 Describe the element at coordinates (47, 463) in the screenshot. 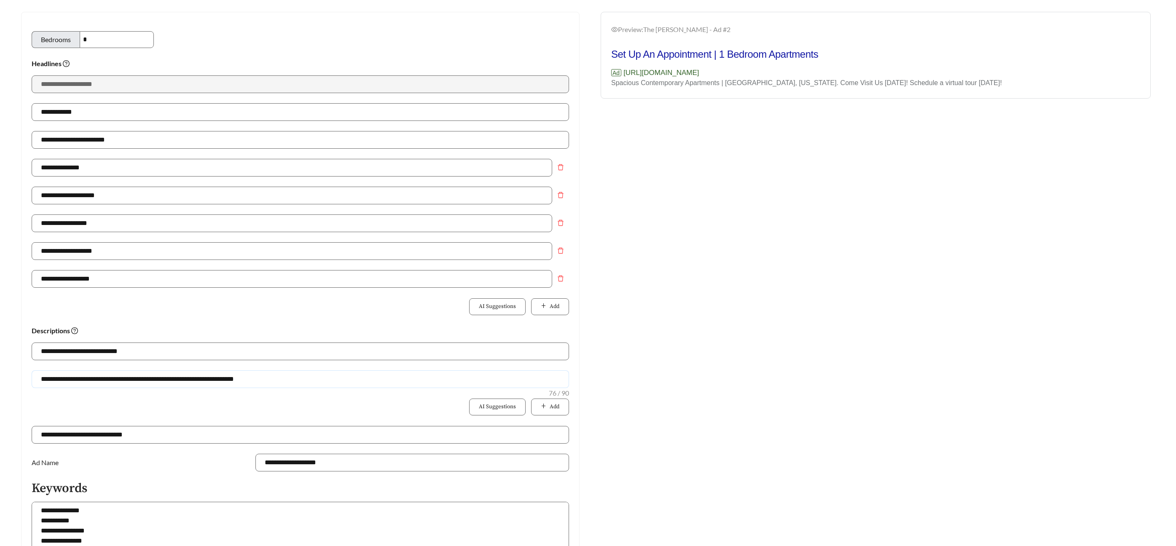

I see `label: Ad Name` at that location.